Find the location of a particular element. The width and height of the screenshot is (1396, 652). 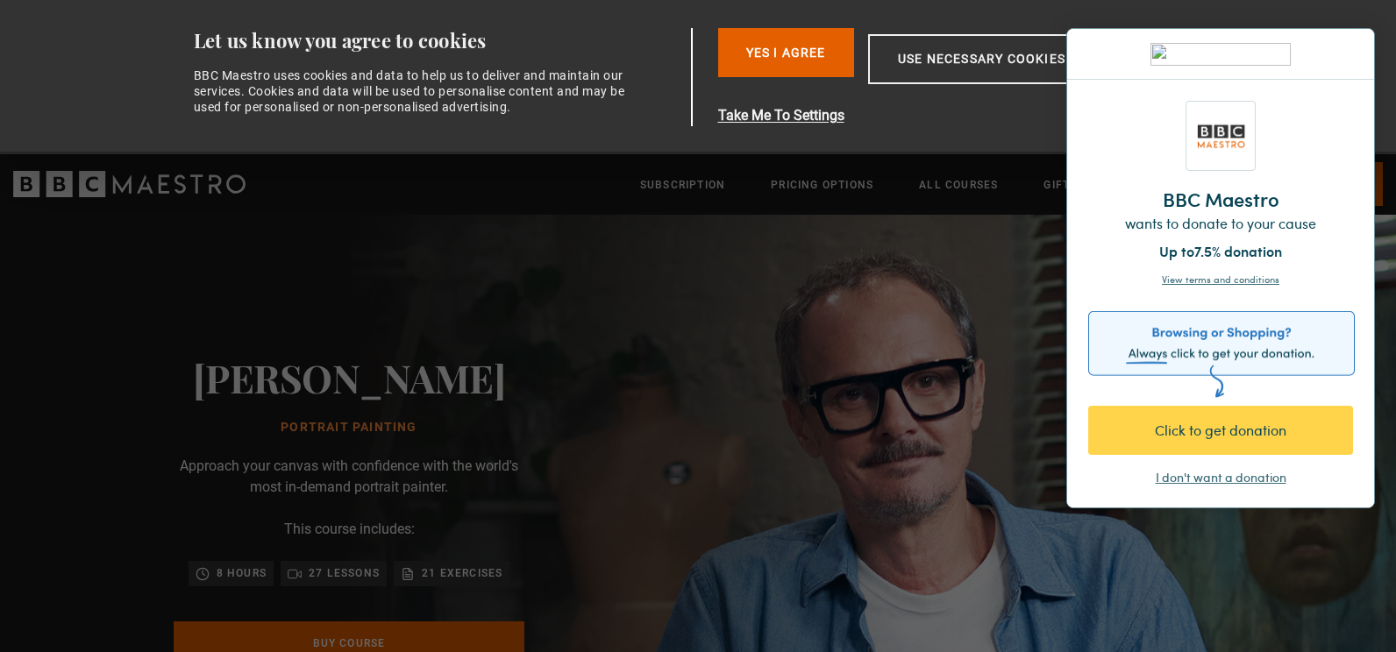

div: Let us know you agree to cookies is located at coordinates (439, 40).